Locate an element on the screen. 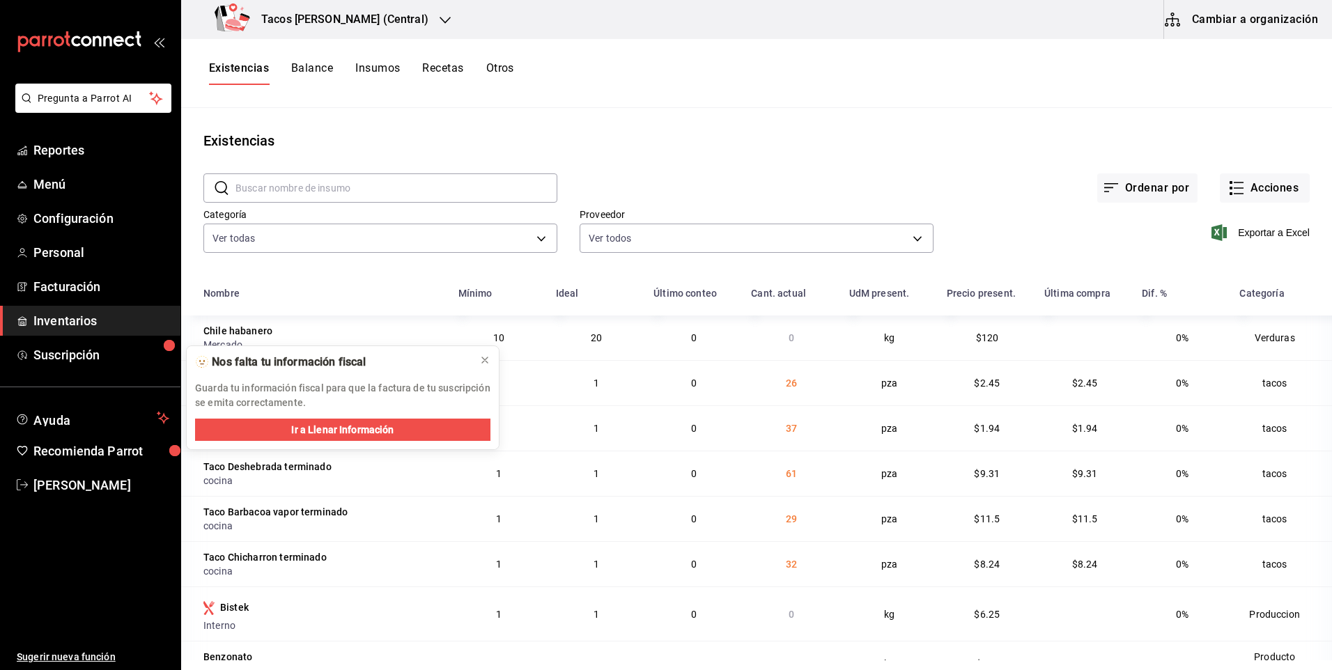 This screenshot has width=1332, height=670. span: Personal is located at coordinates (101, 252).